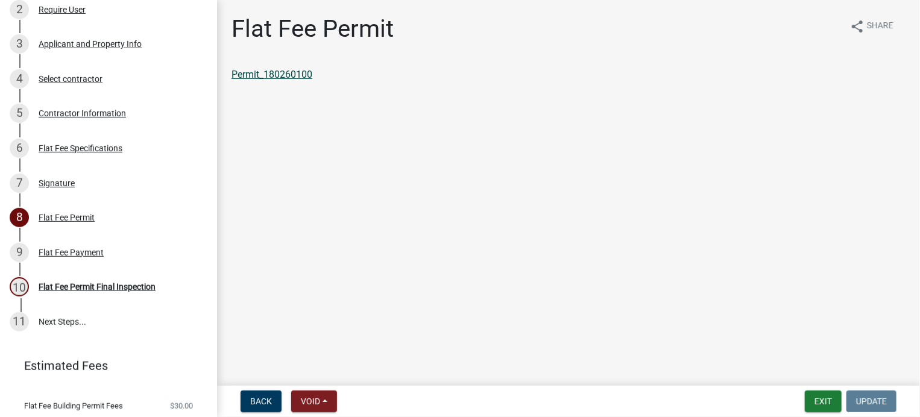  I want to click on span: Update, so click(871, 401).